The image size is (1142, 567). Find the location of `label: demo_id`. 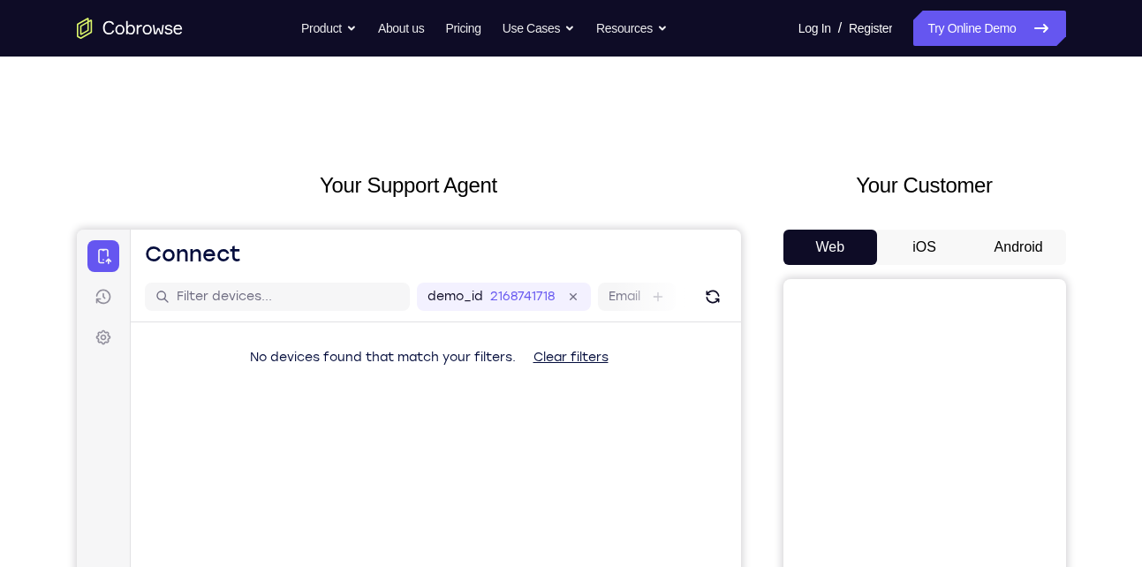

label: demo_id is located at coordinates (378, 67).